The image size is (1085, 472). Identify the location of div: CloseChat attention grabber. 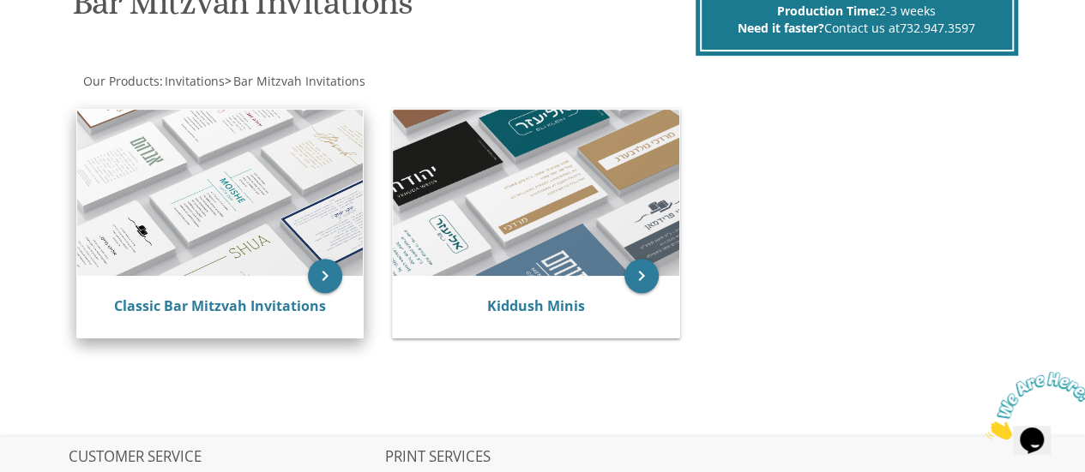
(53, 40).